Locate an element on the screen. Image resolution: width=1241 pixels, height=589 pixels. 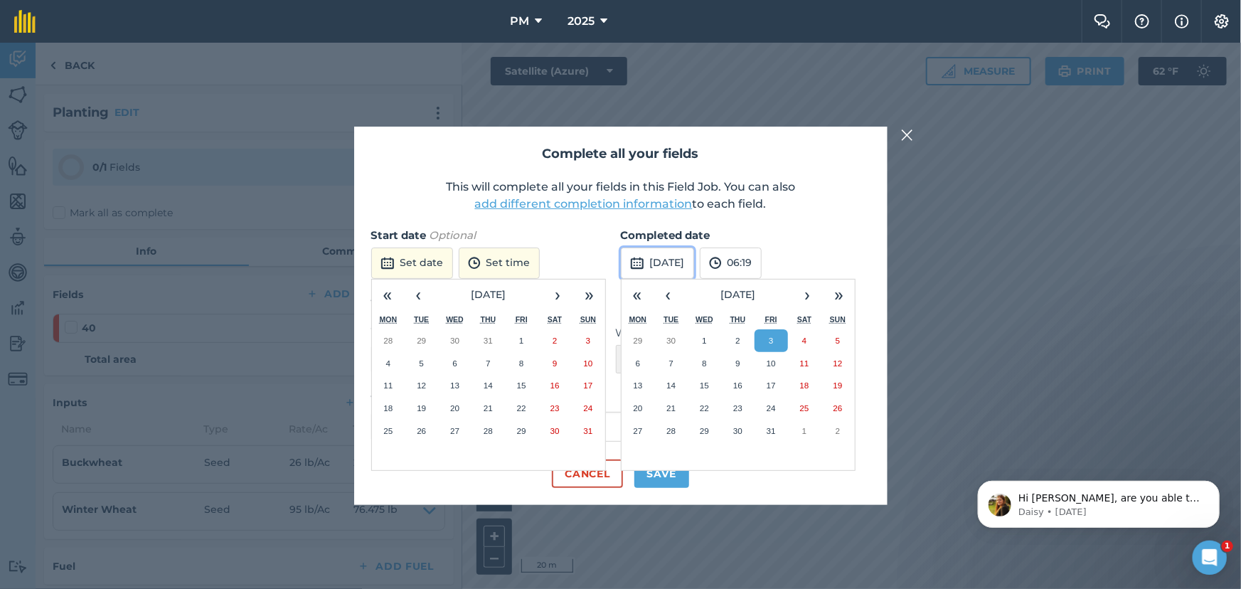
button: July 30, 2025 is located at coordinates (455, 341).